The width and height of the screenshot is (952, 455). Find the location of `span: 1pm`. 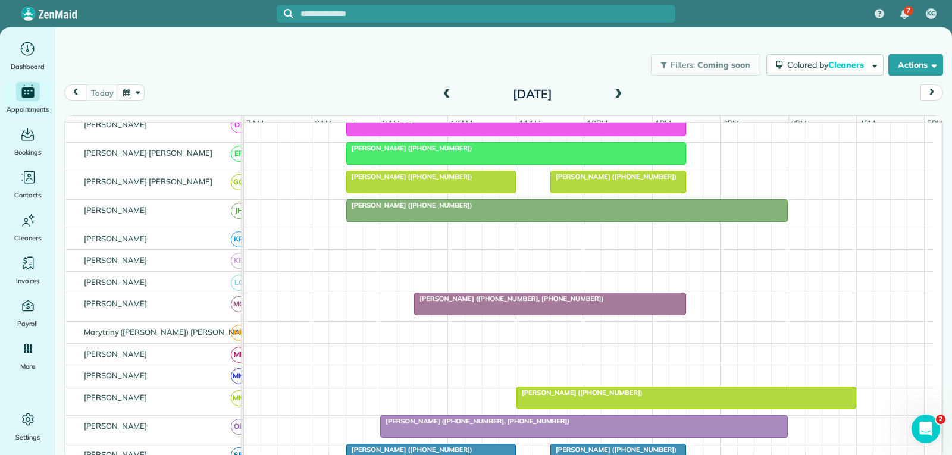

span: 1pm is located at coordinates (663, 123).